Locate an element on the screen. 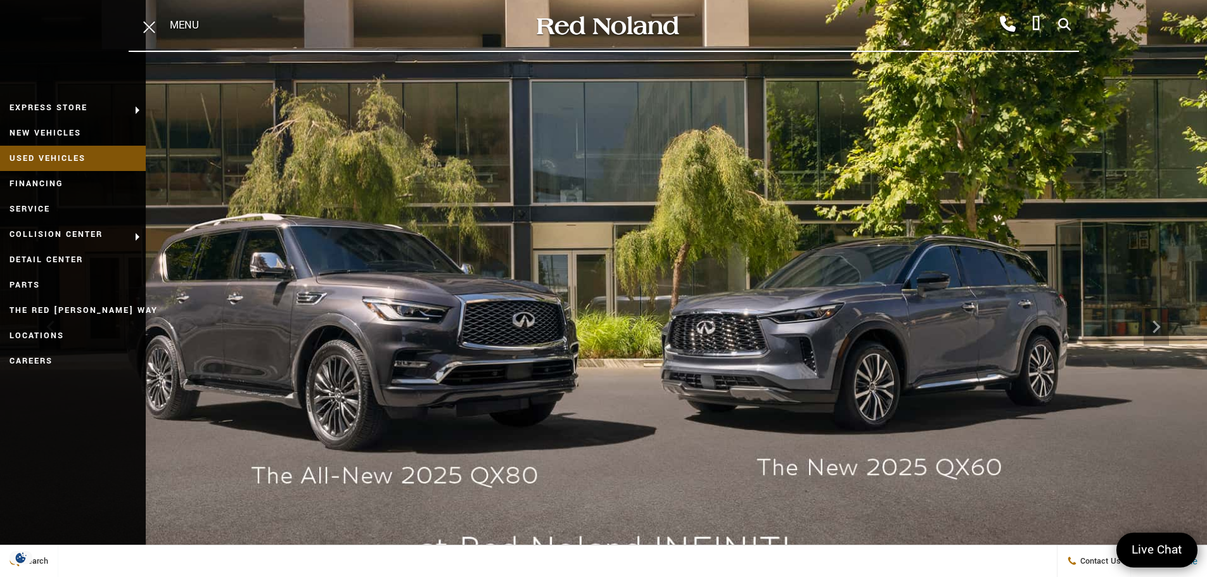  span: Live Chat is located at coordinates (1157, 550).